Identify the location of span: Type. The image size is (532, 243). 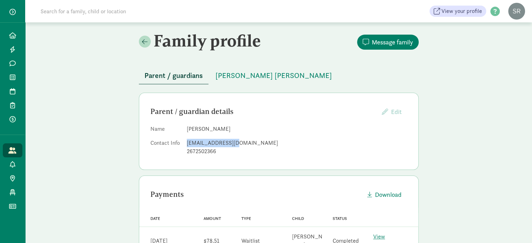
(246, 219).